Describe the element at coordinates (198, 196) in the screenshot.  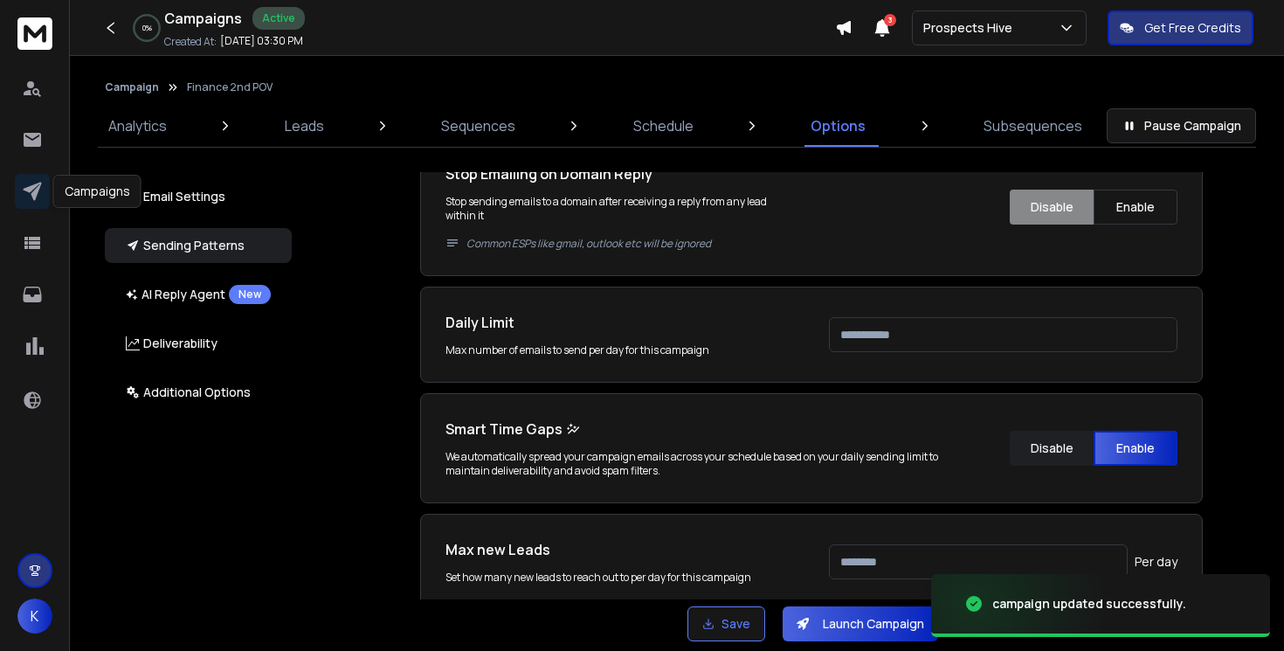
I see `button: Email Settings` at that location.